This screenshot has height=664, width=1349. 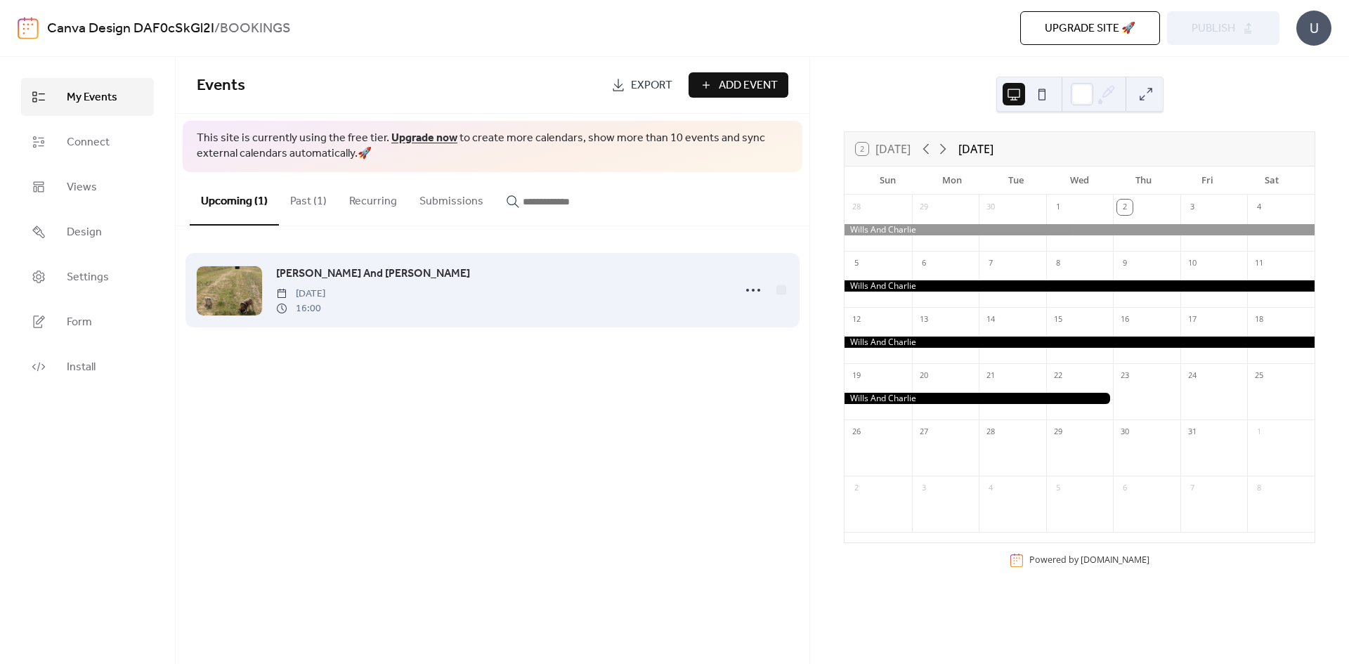 What do you see at coordinates (739, 85) in the screenshot?
I see `button: Add Event` at bounding box center [739, 85].